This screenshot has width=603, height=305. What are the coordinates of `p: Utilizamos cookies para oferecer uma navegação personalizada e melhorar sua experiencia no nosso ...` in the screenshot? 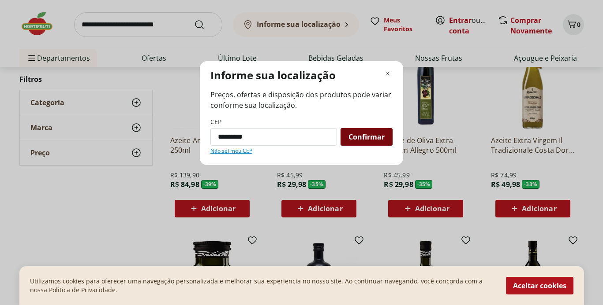 It's located at (262, 286).